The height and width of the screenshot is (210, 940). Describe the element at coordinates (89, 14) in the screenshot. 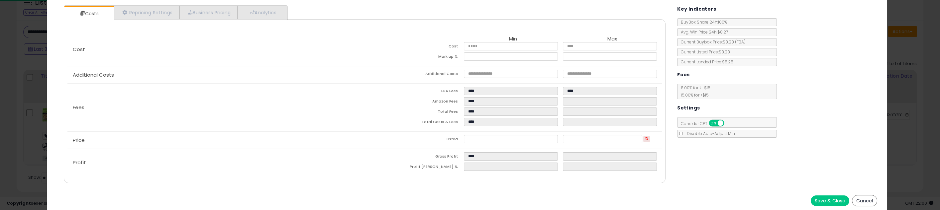

I see `a: Costs` at that location.